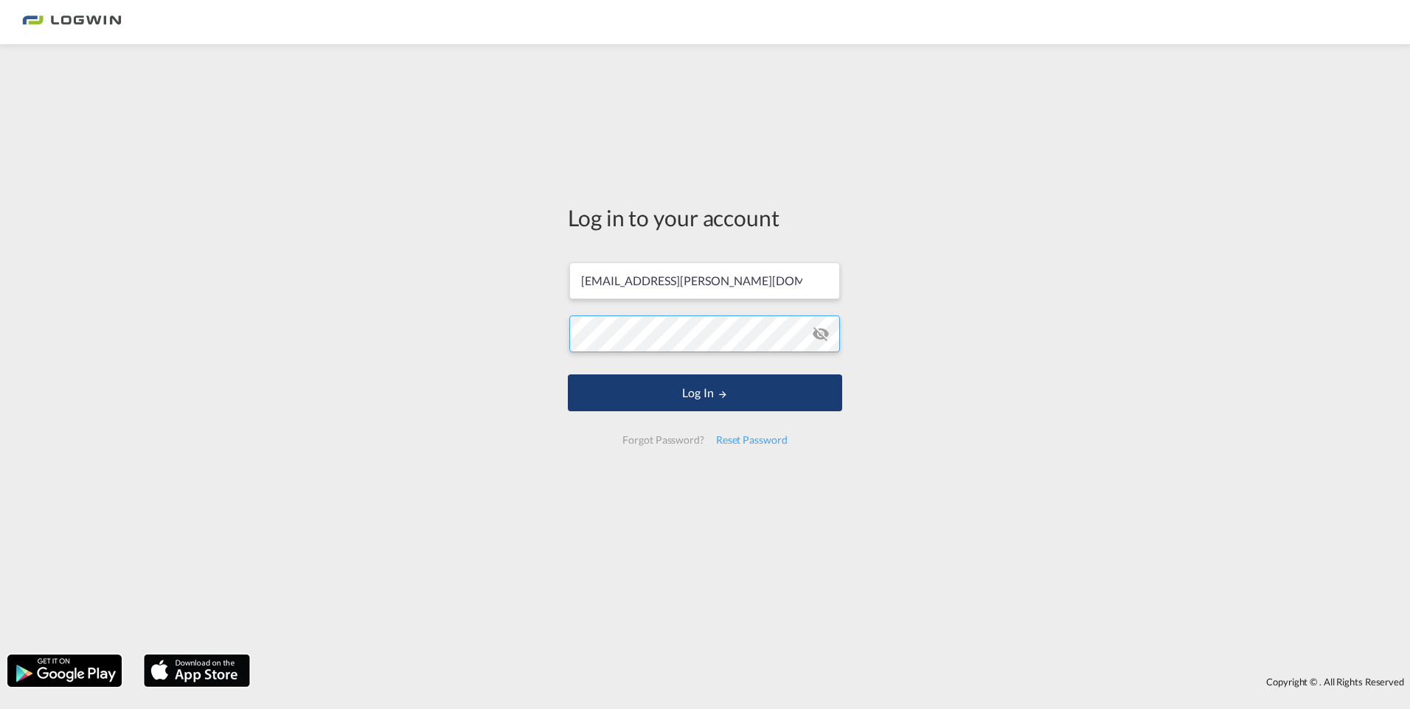 The height and width of the screenshot is (709, 1410). Describe the element at coordinates (704, 281) in the screenshot. I see `input: Enter email/phone number` at that location.